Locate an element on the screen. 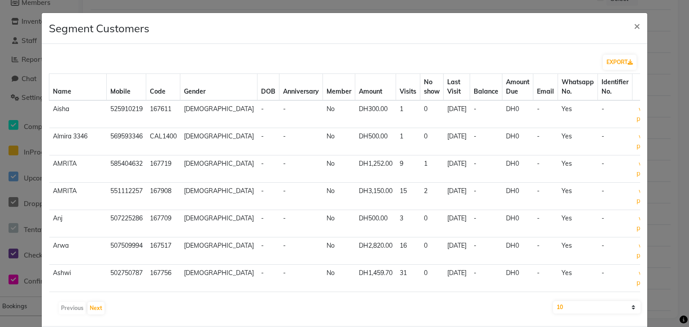 The width and height of the screenshot is (689, 327). td: DH2,590.00 is located at coordinates (375, 306).